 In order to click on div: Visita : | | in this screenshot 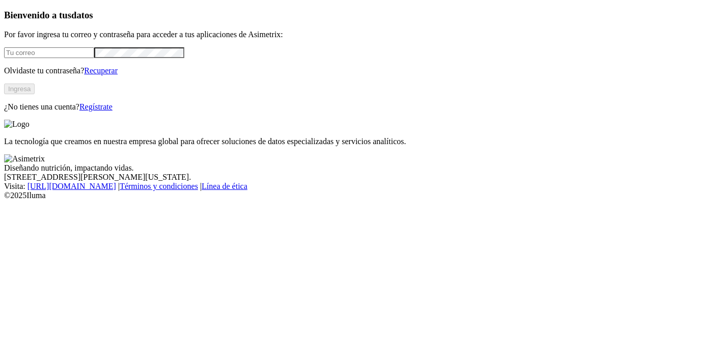, I will do `click(362, 186)`.